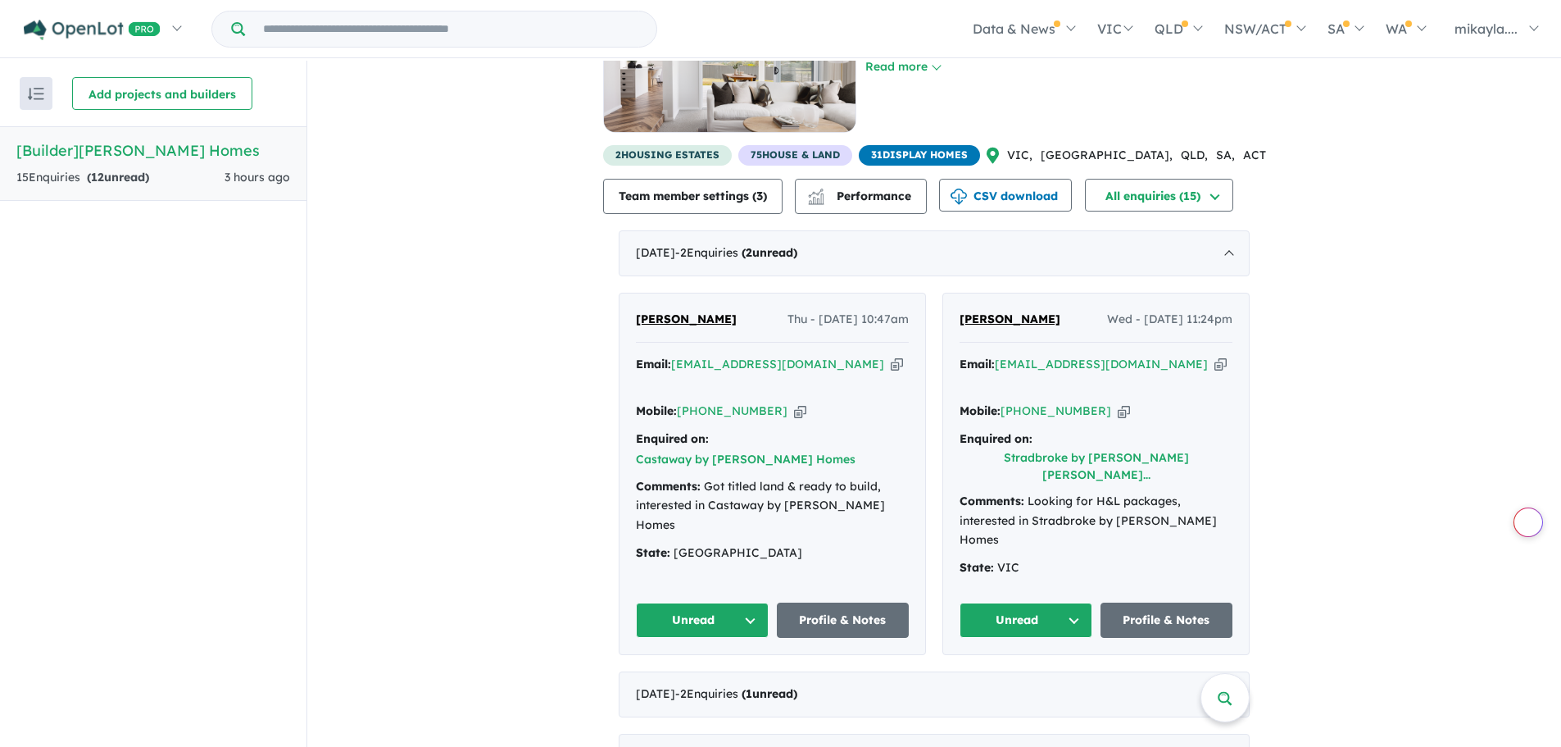 The height and width of the screenshot is (747, 1561). I want to click on span: 3, so click(760, 196).